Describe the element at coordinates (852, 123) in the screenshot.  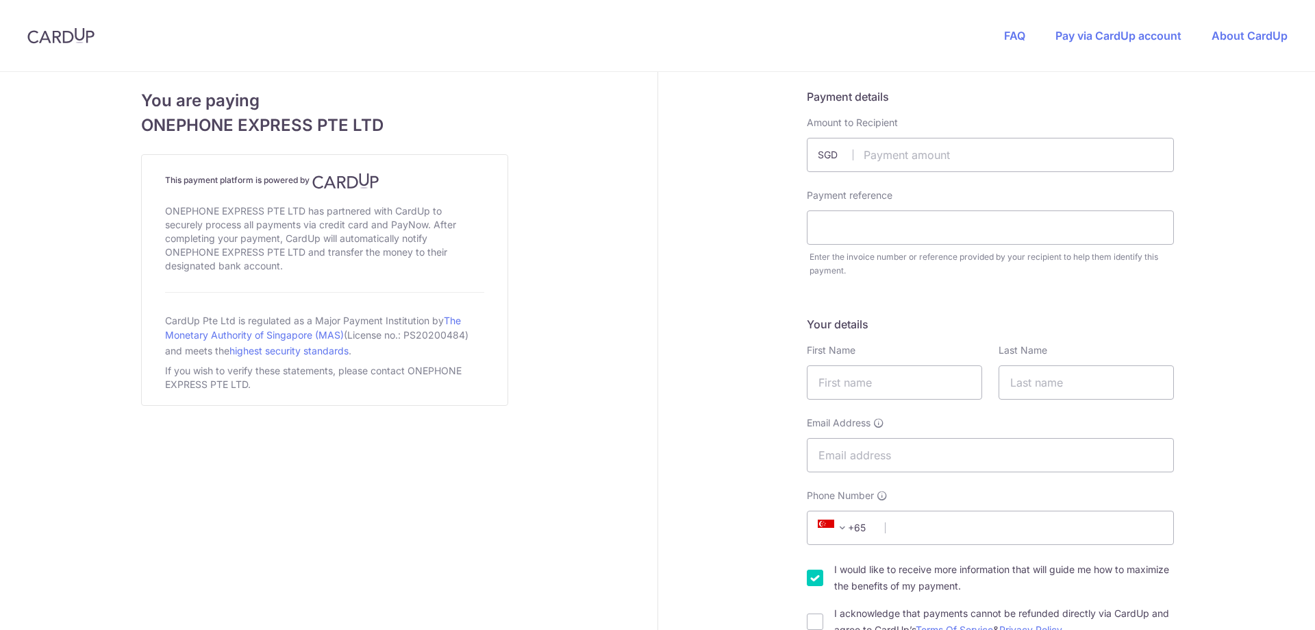
I see `label: Amount to Recipient` at that location.